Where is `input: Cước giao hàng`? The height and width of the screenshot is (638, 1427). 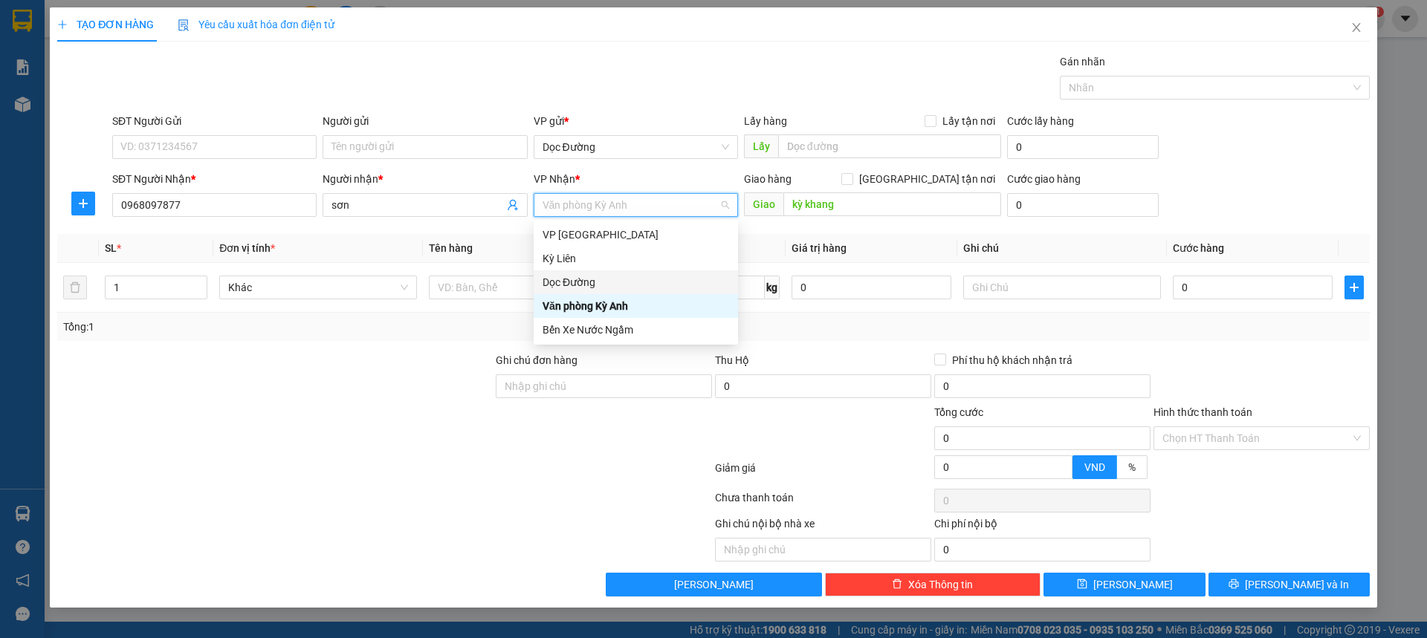 input: Cước giao hàng is located at coordinates (1083, 205).